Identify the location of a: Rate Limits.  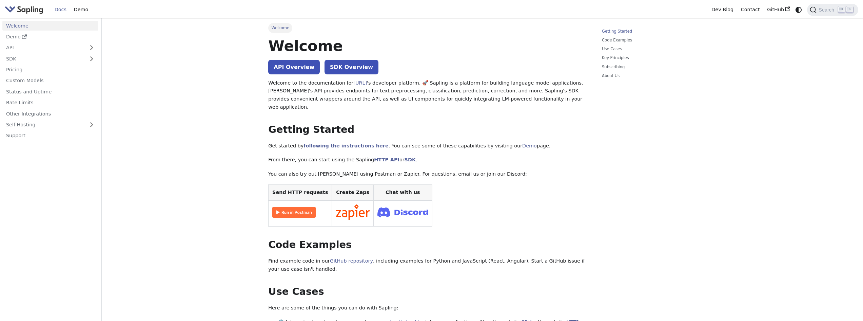
(50, 102).